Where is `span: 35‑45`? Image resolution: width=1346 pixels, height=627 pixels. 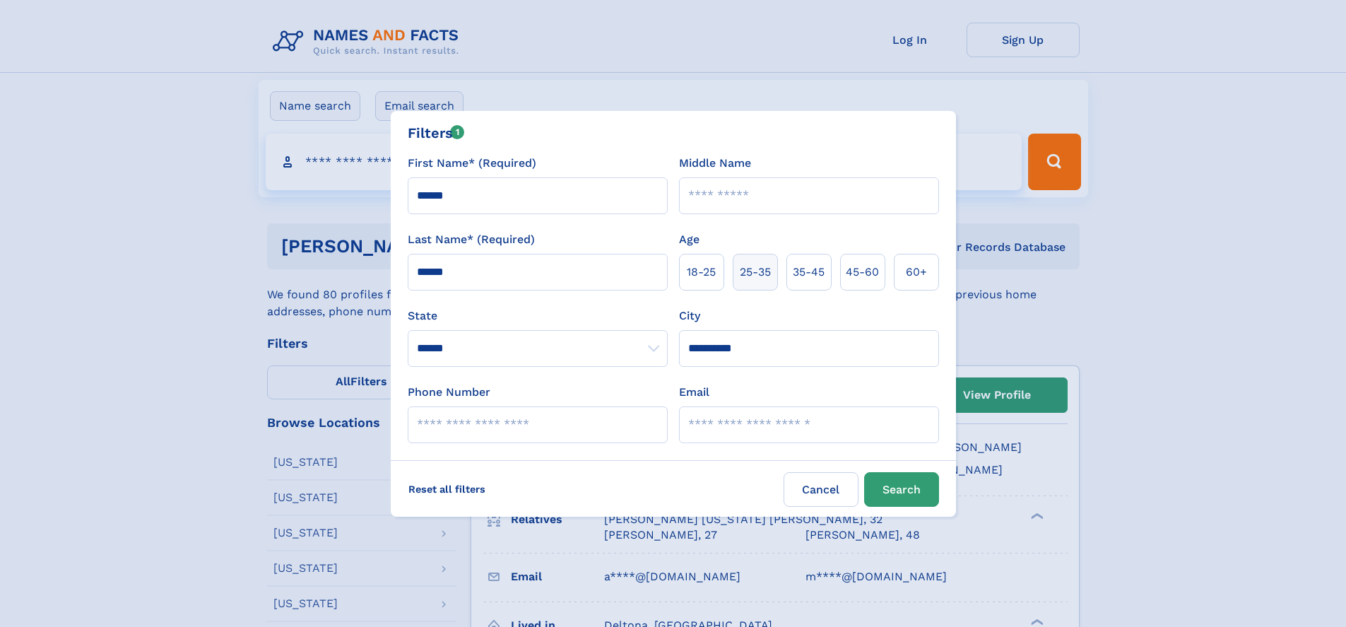 span: 35‑45 is located at coordinates (809, 272).